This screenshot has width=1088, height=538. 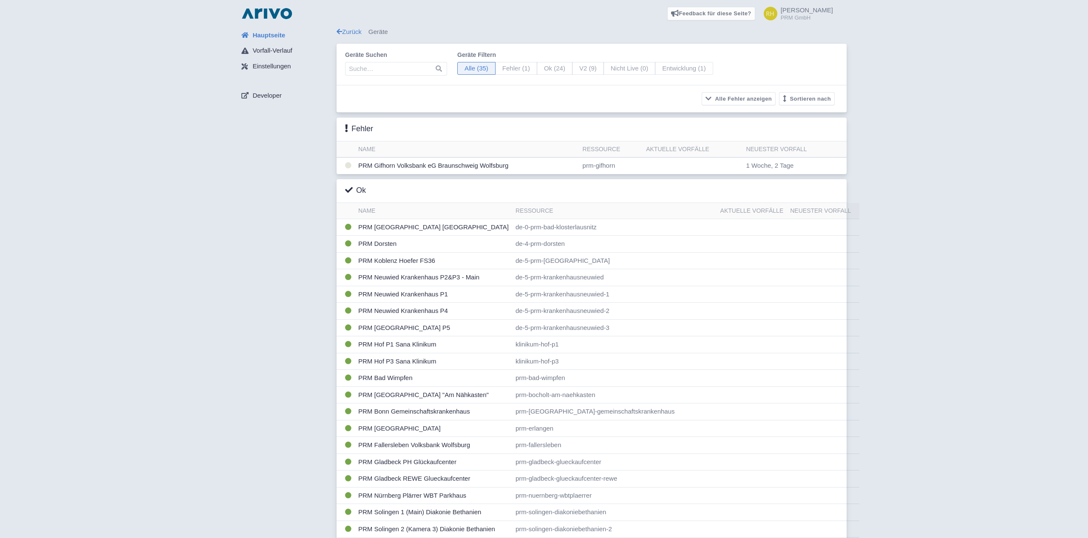 I want to click on td: PRM Gladbeck PH Glückaufcenter, so click(x=433, y=462).